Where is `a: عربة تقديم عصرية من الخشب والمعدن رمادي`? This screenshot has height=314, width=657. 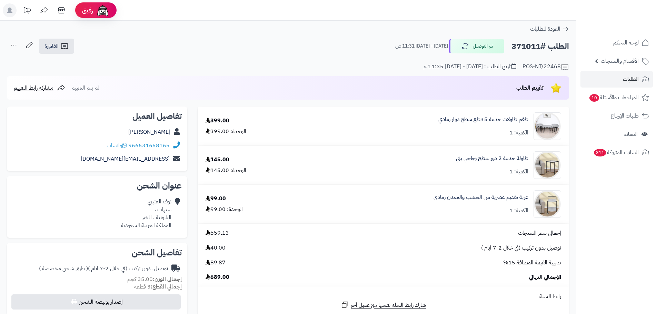 a: عربة تقديم عصرية من الخشب والمعدن رمادي is located at coordinates (481, 197).